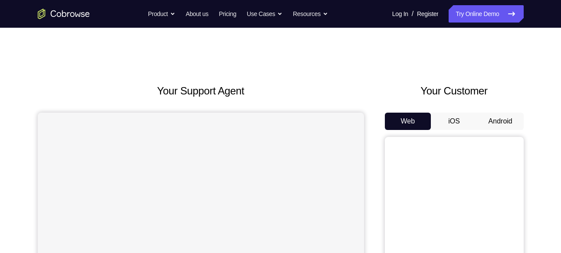  I want to click on a: Pricing, so click(227, 14).